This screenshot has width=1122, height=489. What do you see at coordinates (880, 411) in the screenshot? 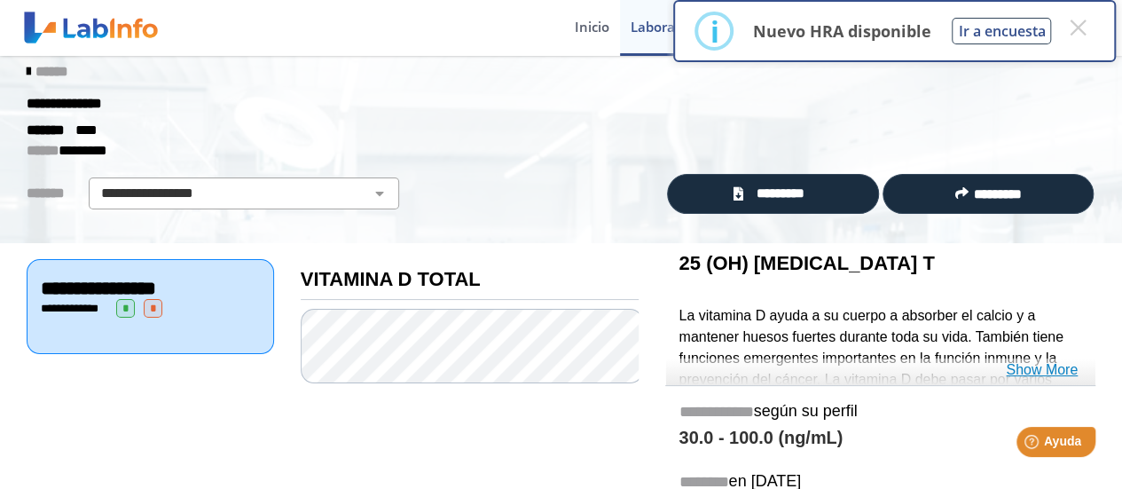
I see `h5: según su perfil` at bounding box center [880, 411].